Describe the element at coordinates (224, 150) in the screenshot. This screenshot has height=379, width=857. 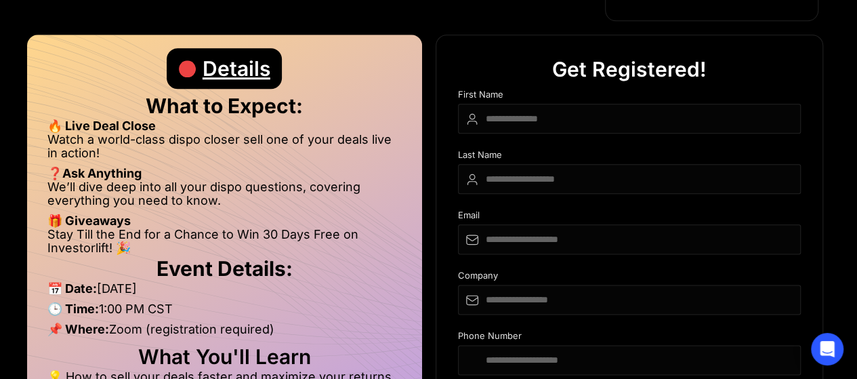
I see `li: Watch a world-class dispo closer sell one of your deals live in action!` at that location.